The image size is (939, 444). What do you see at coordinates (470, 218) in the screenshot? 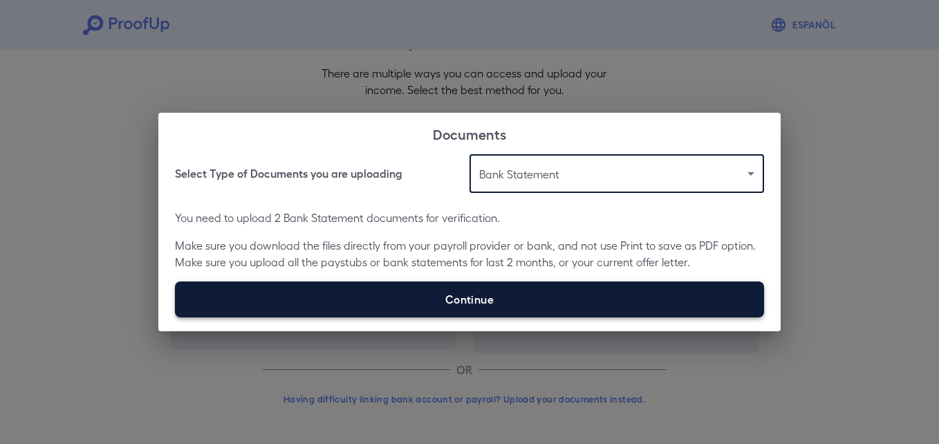
I see `p: You need to upload 2 Bank Statement documents for verification.` at bounding box center [470, 218].